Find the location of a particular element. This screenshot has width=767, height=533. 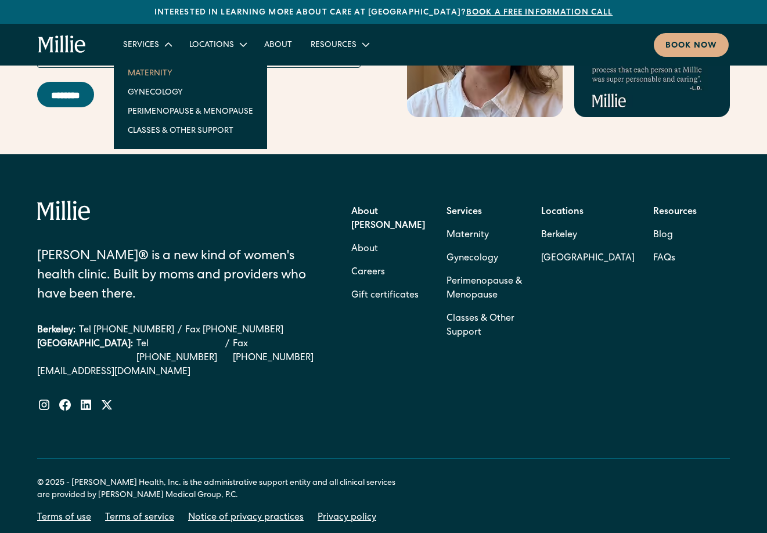

a: Terms of use is located at coordinates (64, 518).